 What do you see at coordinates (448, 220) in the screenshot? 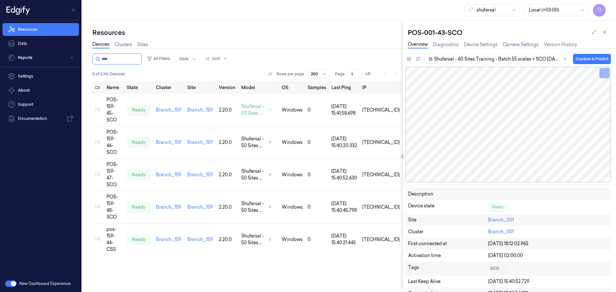
I see `div: Site` at bounding box center [448, 220].